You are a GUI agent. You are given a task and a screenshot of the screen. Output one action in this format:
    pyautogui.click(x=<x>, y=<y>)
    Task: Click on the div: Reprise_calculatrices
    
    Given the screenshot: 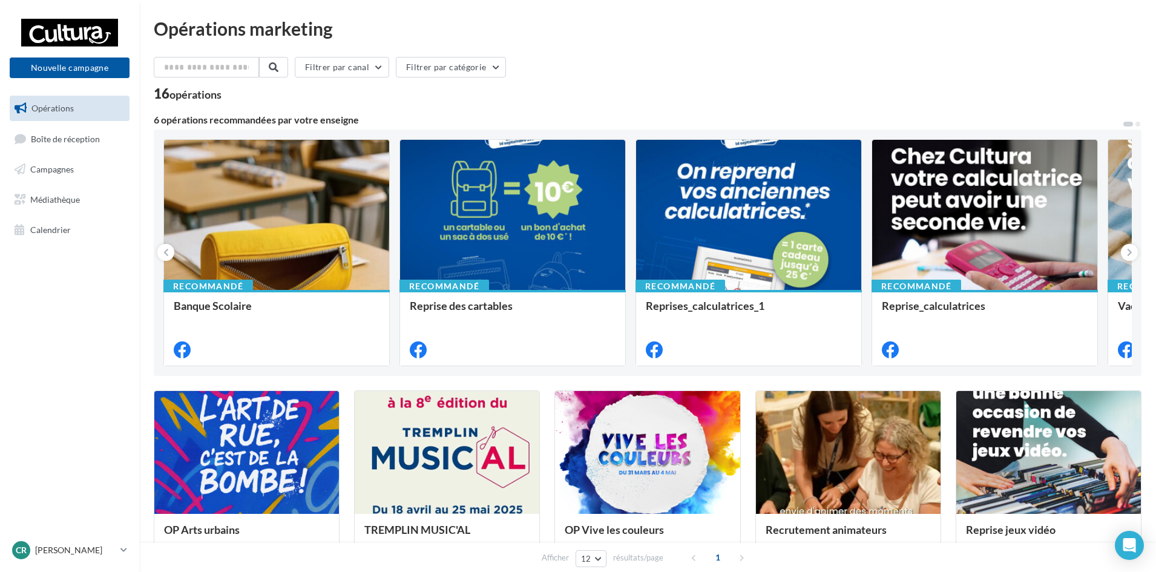 What is the action you would take?
    pyautogui.click(x=985, y=312)
    